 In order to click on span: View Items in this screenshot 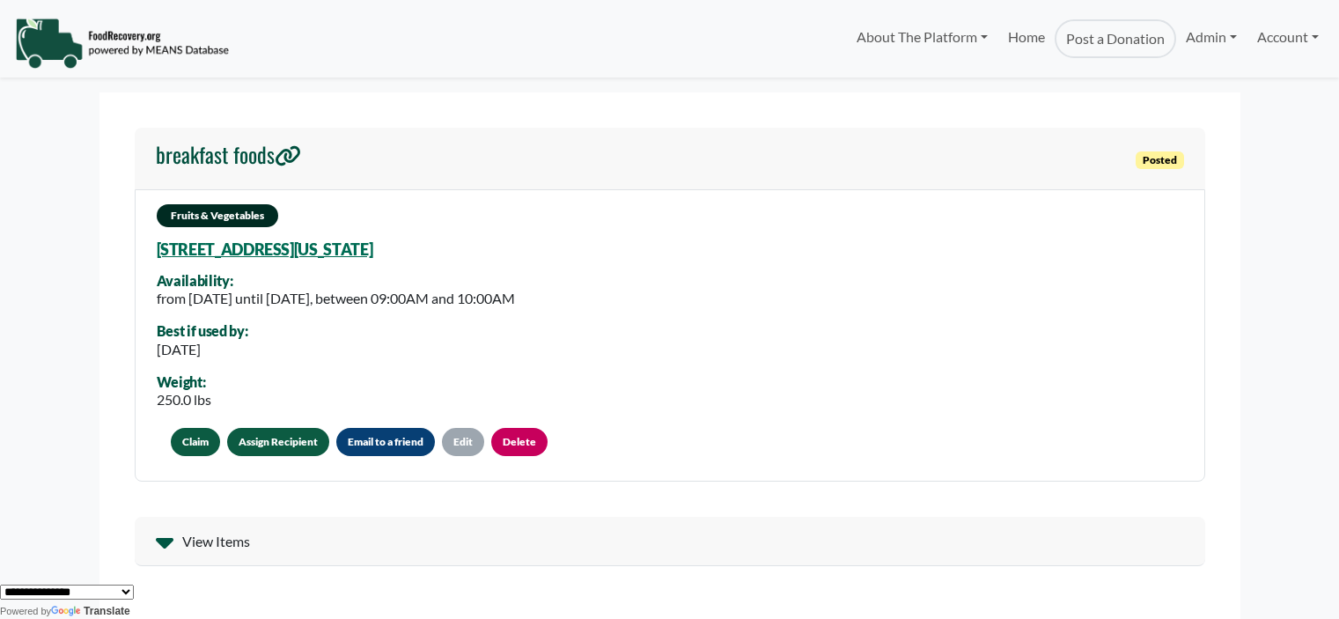, I will do `click(216, 542)`.